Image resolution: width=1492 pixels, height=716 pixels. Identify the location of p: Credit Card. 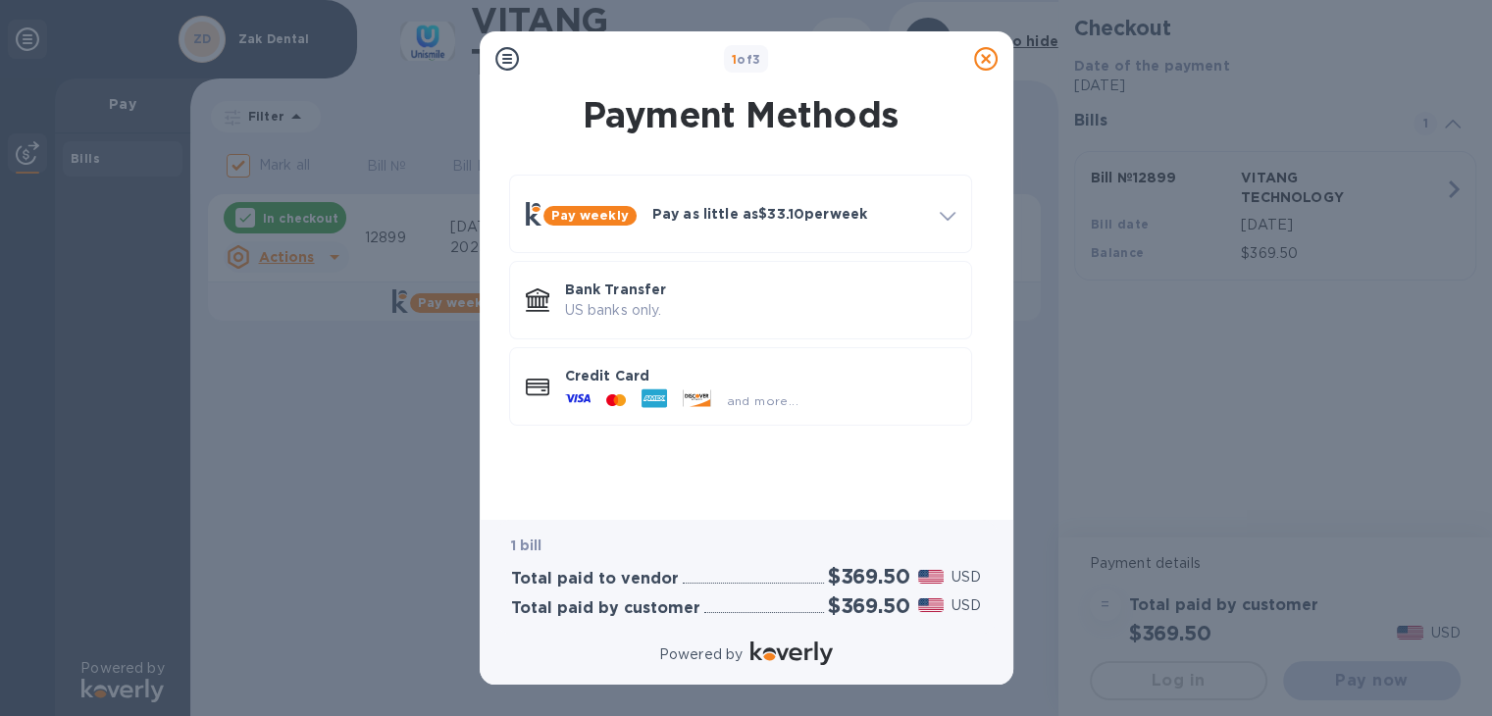
(760, 376).